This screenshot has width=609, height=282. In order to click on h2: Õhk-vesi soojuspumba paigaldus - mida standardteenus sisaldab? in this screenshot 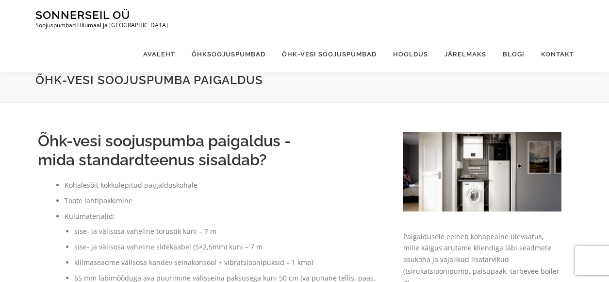, I will do `click(211, 150)`.